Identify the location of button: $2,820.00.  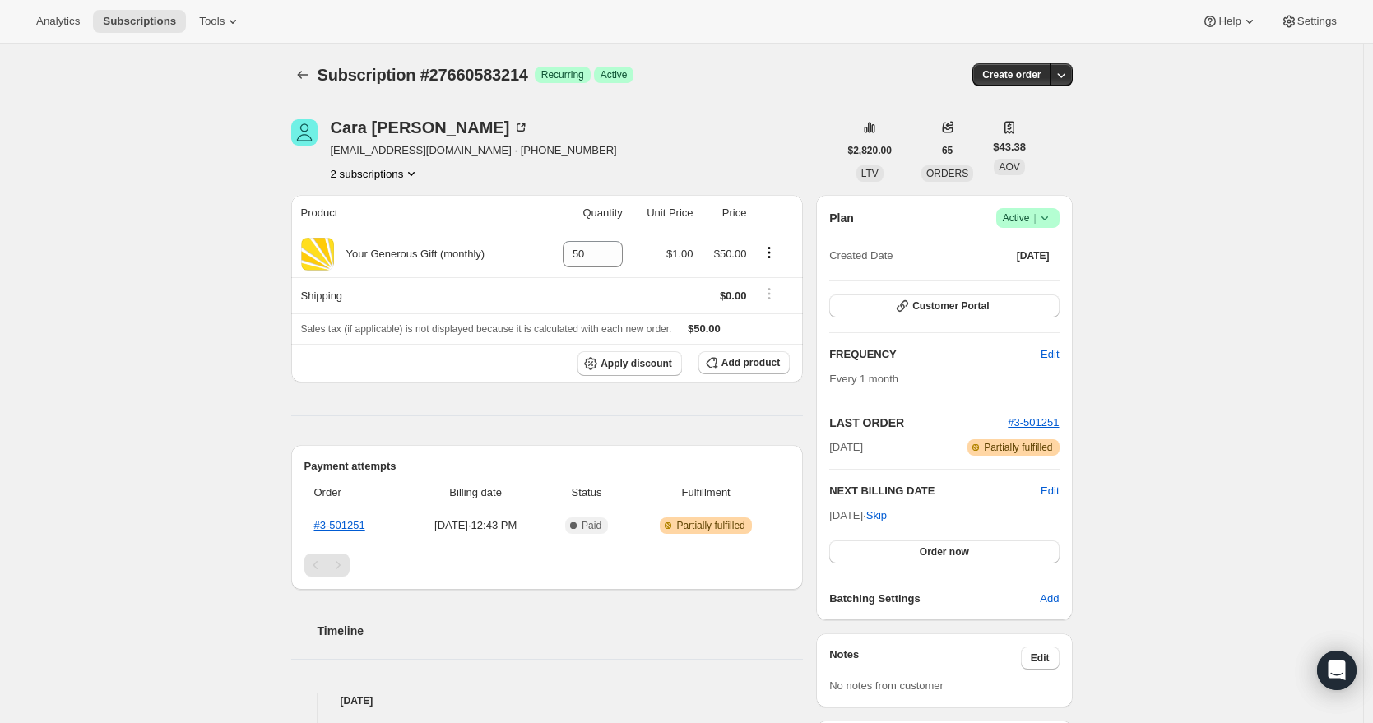
(869, 151).